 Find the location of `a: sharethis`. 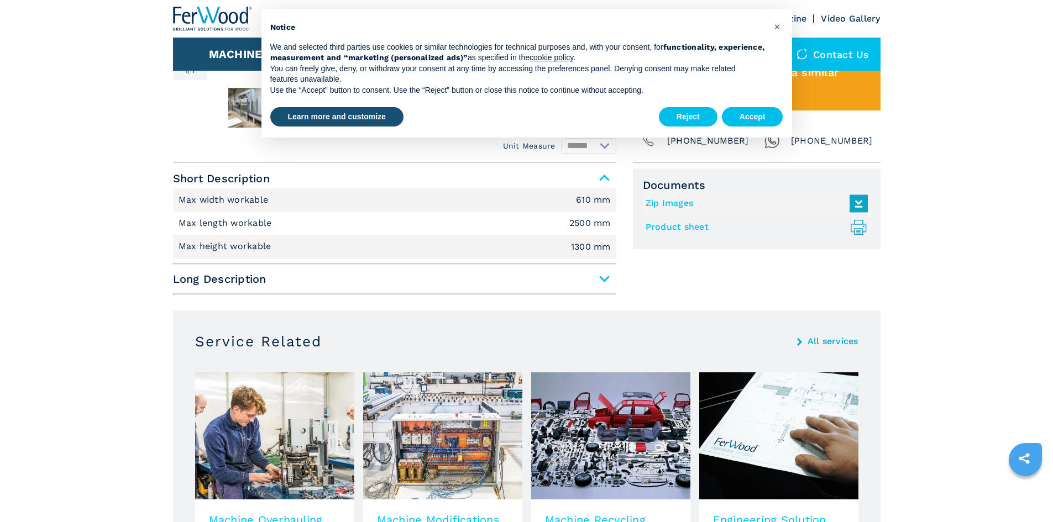

a: sharethis is located at coordinates (1025, 459).